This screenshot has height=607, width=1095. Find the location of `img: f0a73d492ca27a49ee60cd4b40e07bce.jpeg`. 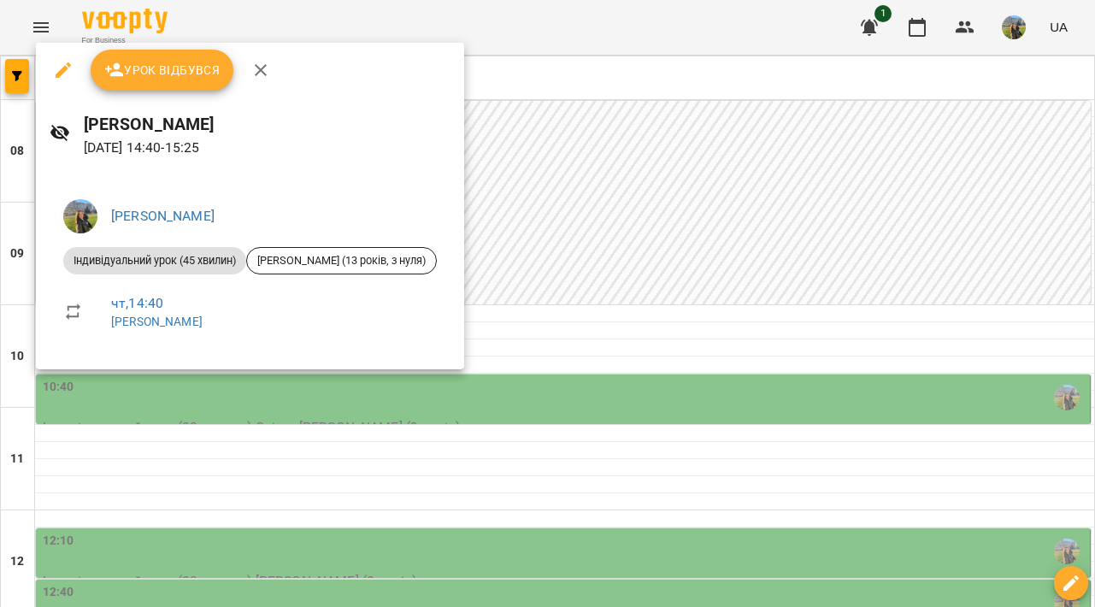

img: f0a73d492ca27a49ee60cd4b40e07bce.jpeg is located at coordinates (80, 216).